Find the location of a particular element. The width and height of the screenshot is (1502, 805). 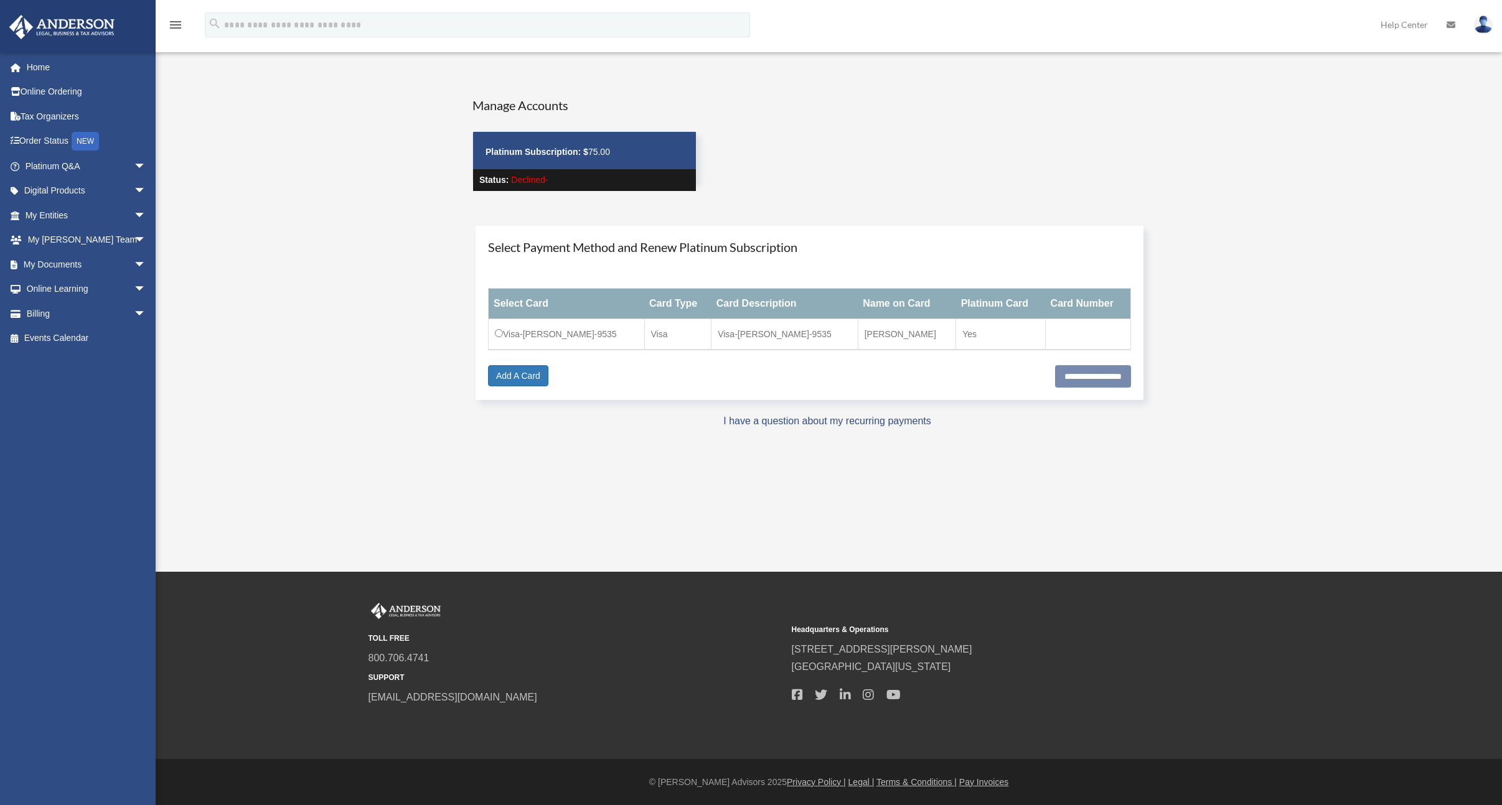

img: User Pic is located at coordinates (1483, 24).